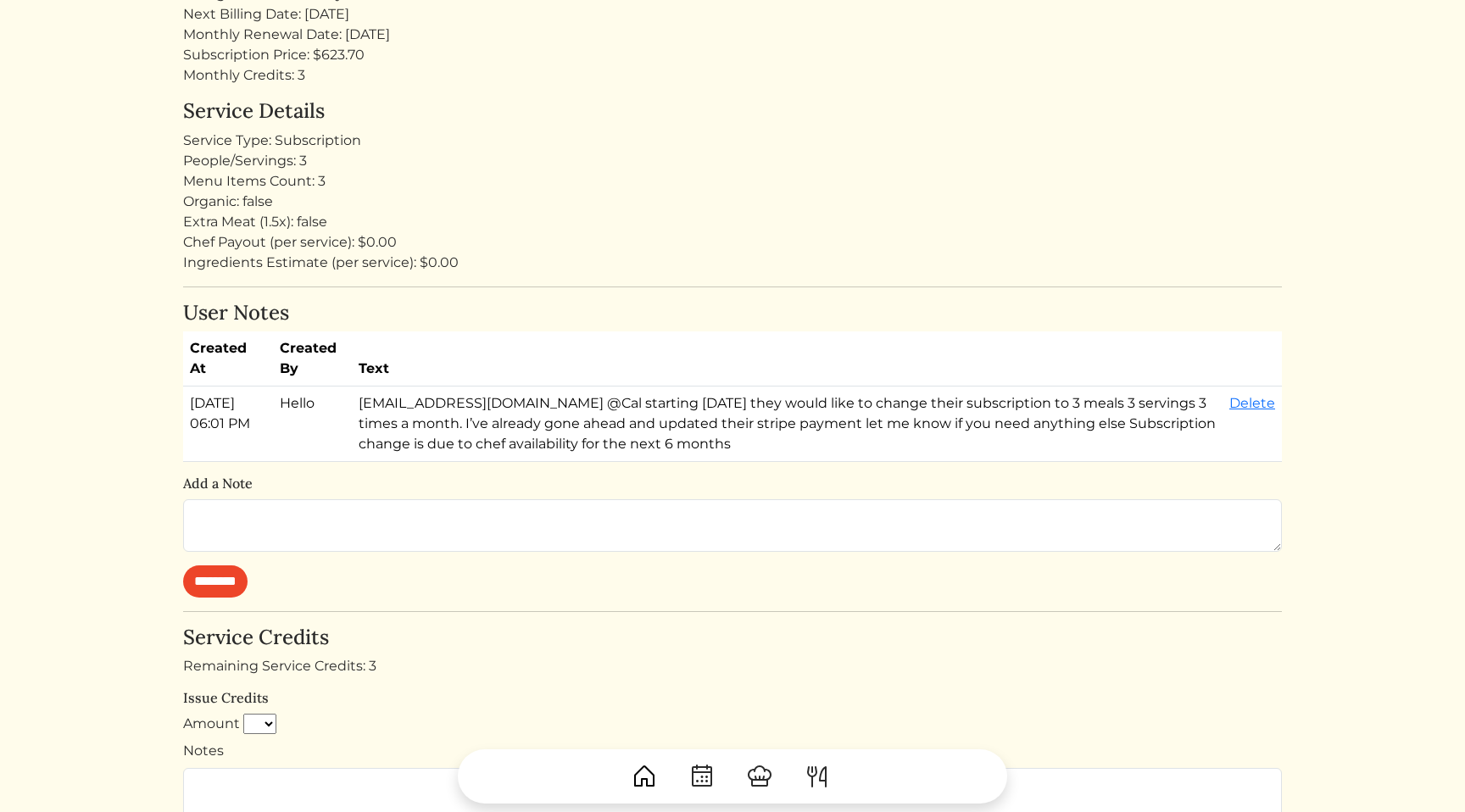 This screenshot has width=1465, height=812. I want to click on div: Menu Items Count: 3, so click(732, 181).